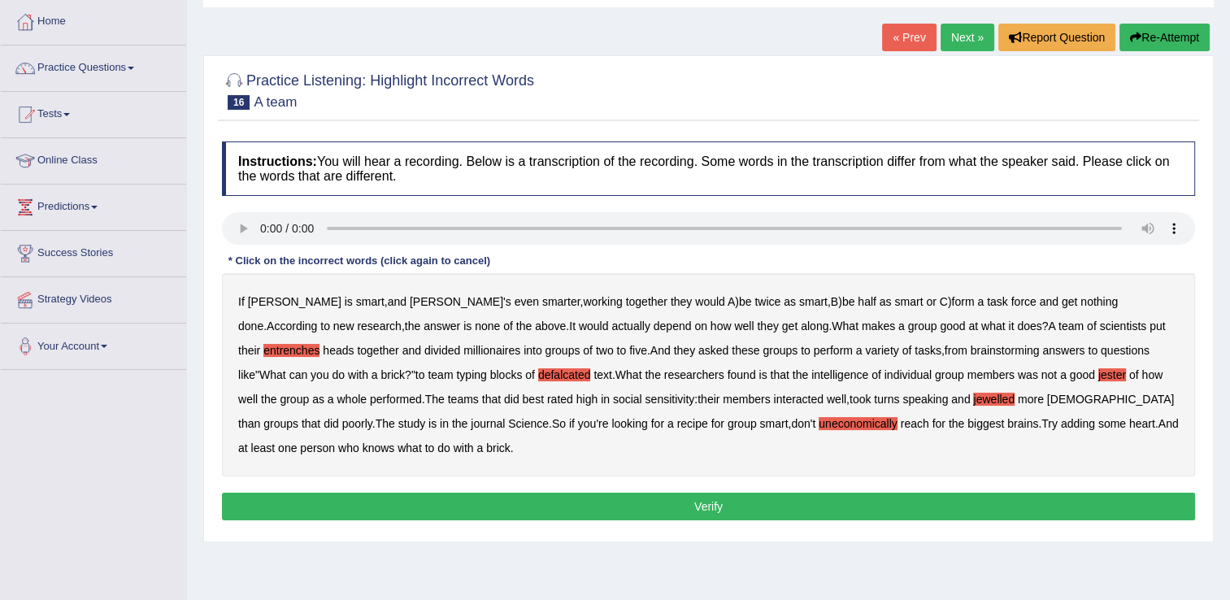 Image resolution: width=1230 pixels, height=600 pixels. I want to click on b: best, so click(533, 399).